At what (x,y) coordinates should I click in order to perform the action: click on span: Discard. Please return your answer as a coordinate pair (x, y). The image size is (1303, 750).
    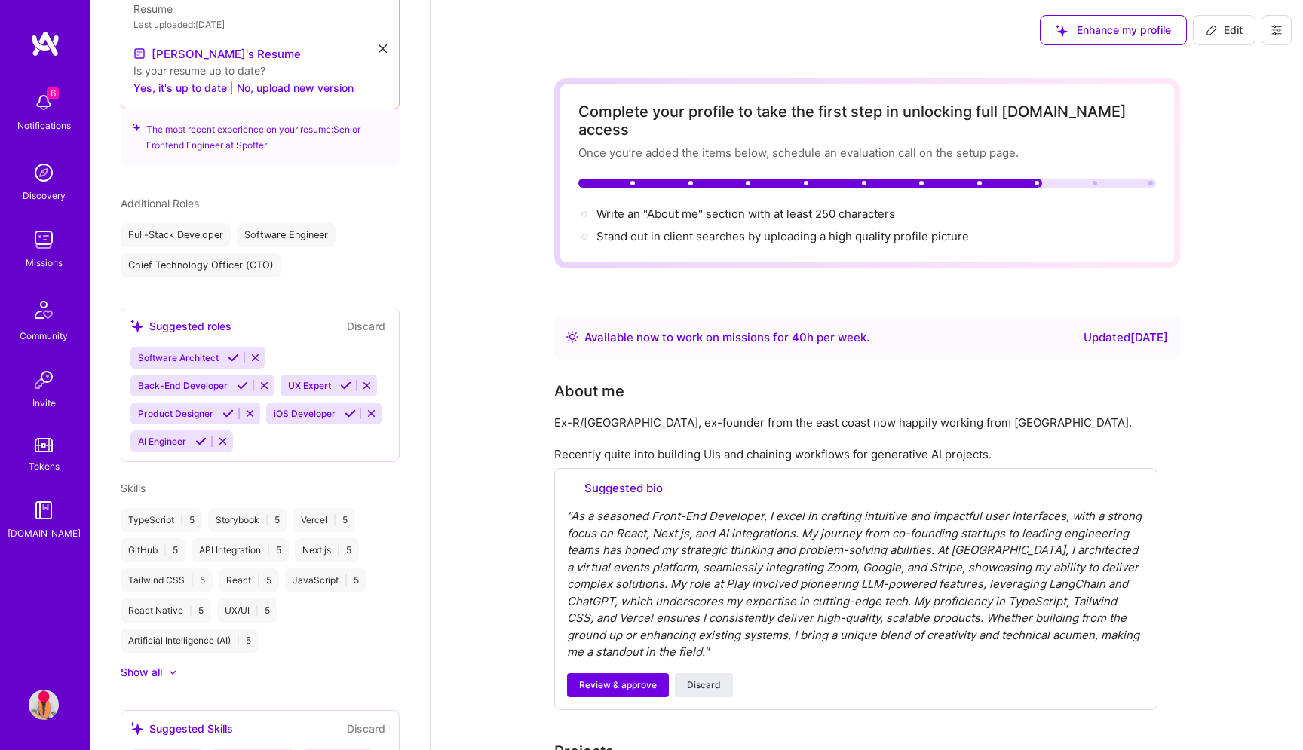
    Looking at the image, I should click on (704, 685).